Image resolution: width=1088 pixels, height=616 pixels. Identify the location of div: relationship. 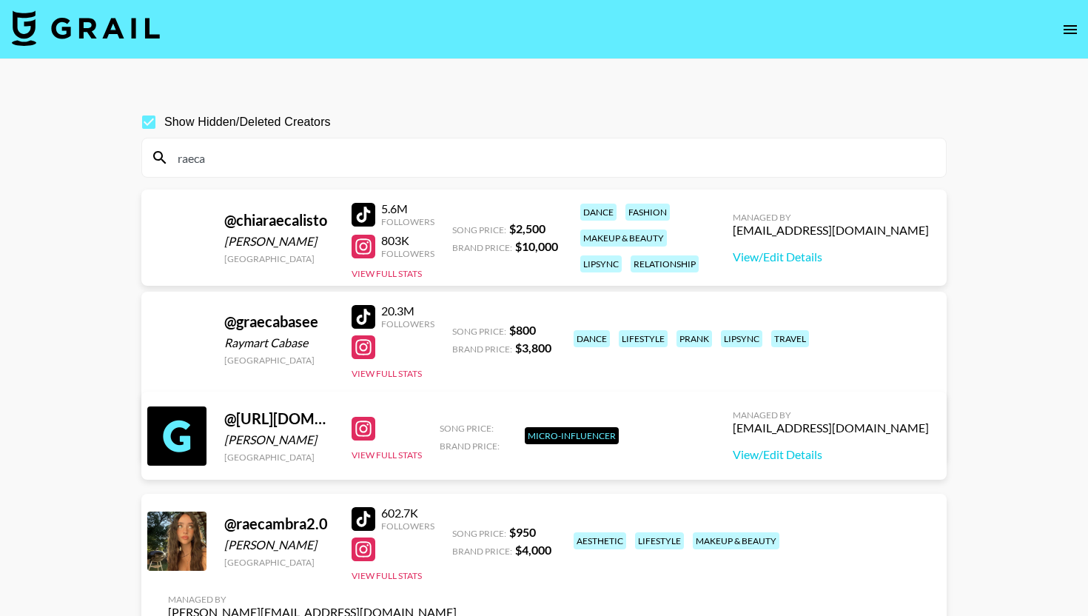
(665, 264).